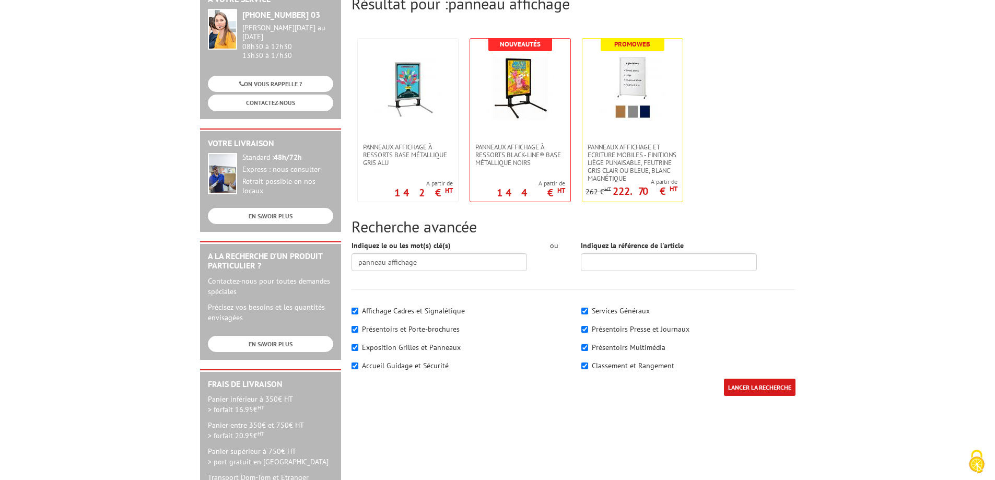 The image size is (995, 480). I want to click on a: ON VOUS RAPPELLE ?, so click(271, 84).